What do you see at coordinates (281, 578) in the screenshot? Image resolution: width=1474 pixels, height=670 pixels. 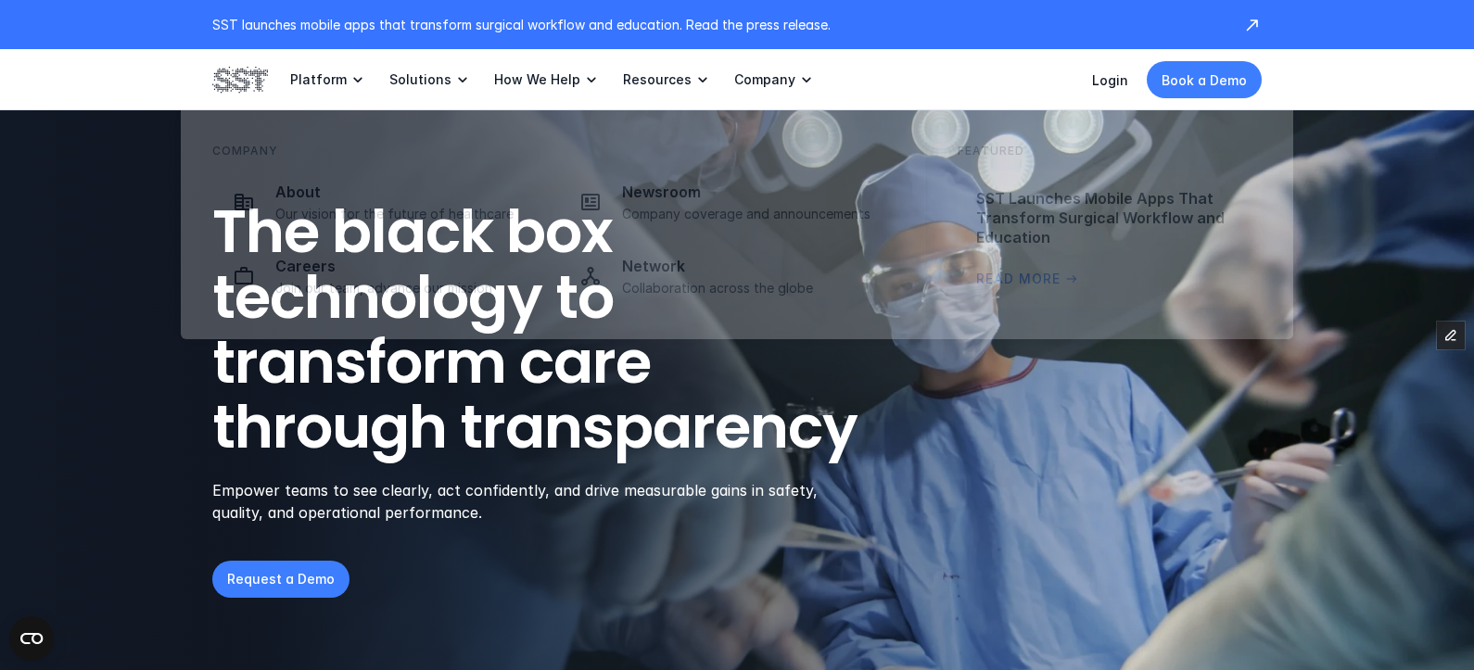 I see `p: Request a Demo` at bounding box center [281, 578].